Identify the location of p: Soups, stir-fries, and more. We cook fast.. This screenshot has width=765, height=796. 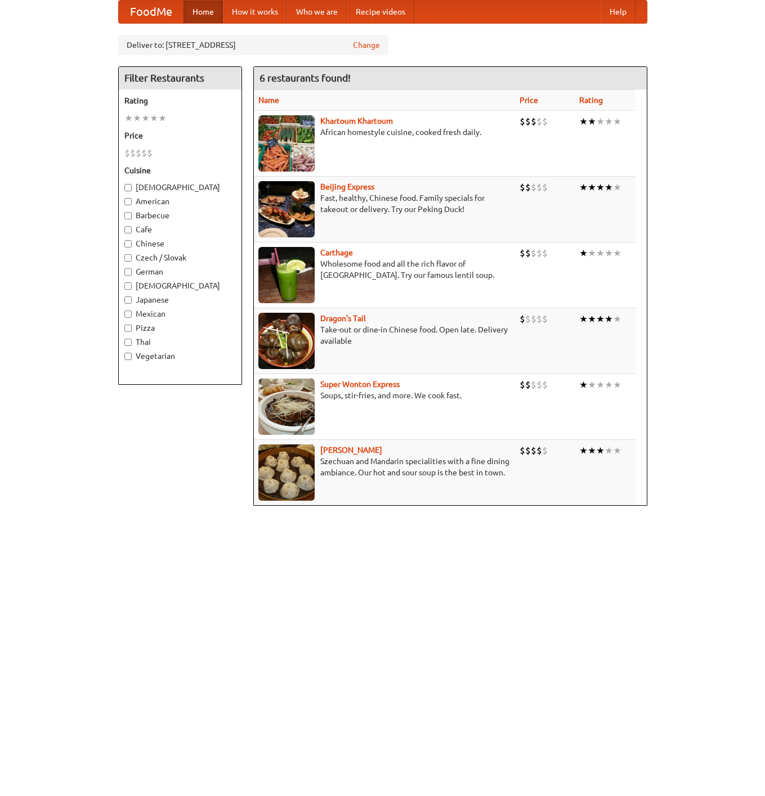
(384, 396).